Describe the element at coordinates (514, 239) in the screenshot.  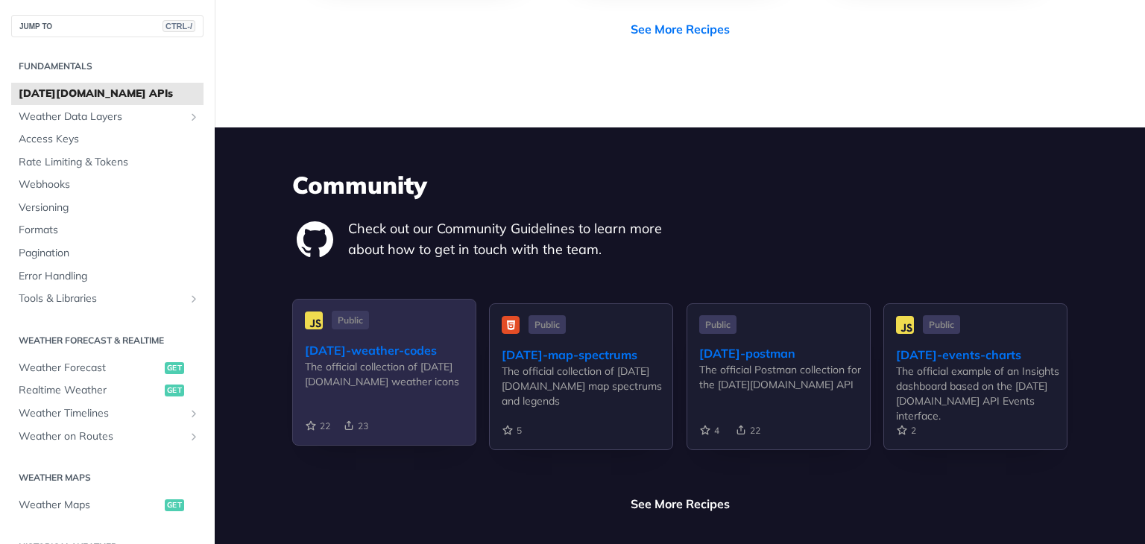
I see `p: Check out our Community Guidelines to learn more about how to get in touch with the team.` at that location.